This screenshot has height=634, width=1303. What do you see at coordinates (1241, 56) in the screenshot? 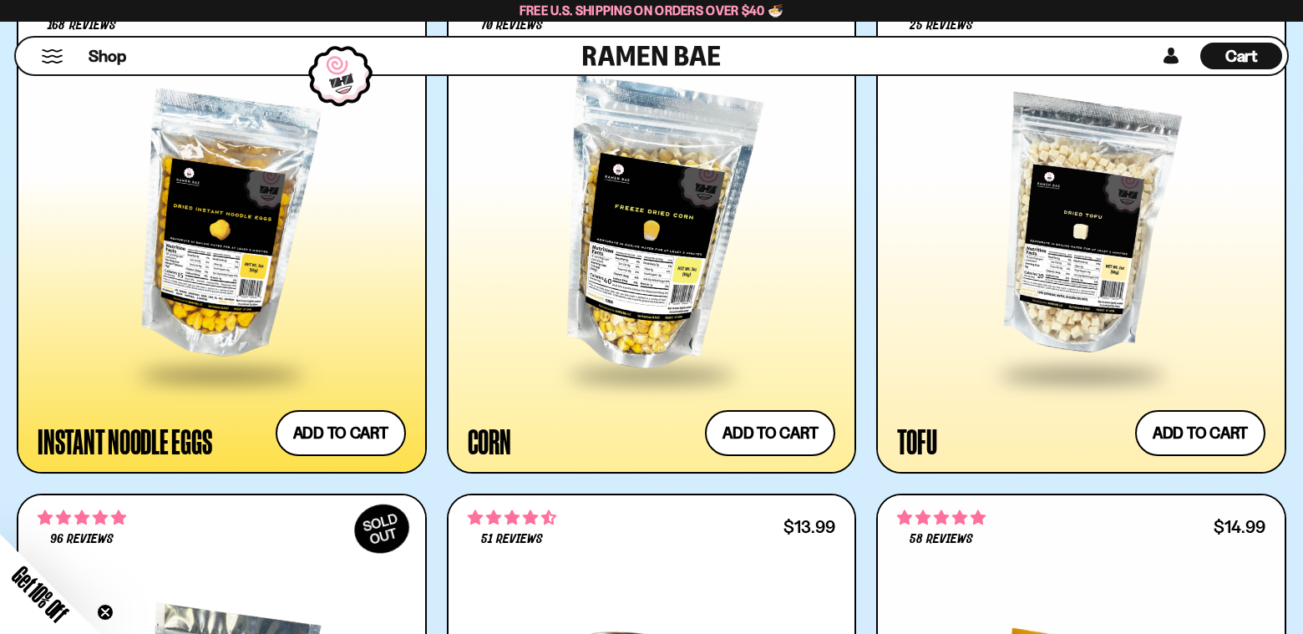
I see `a: Cart` at bounding box center [1241, 56].